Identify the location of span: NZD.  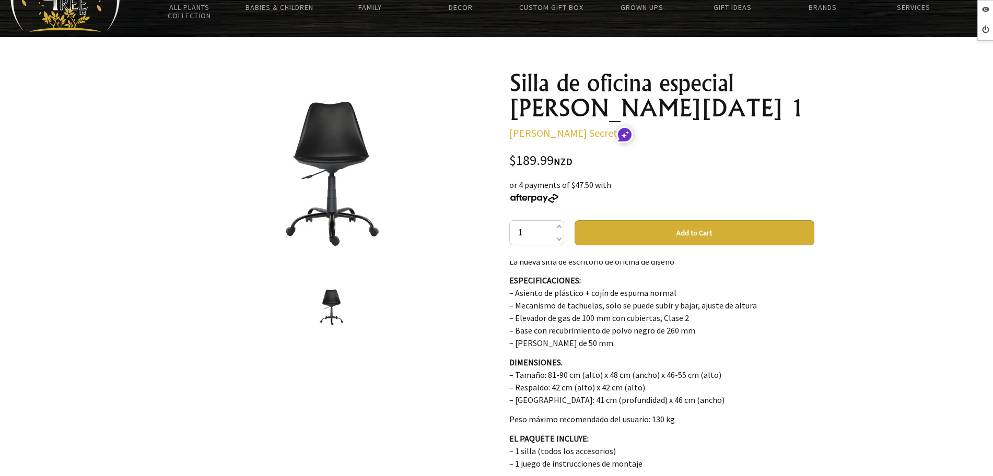
(563, 161).